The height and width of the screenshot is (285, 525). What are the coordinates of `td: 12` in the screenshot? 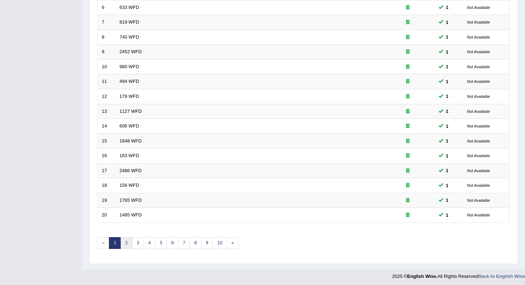 It's located at (107, 96).